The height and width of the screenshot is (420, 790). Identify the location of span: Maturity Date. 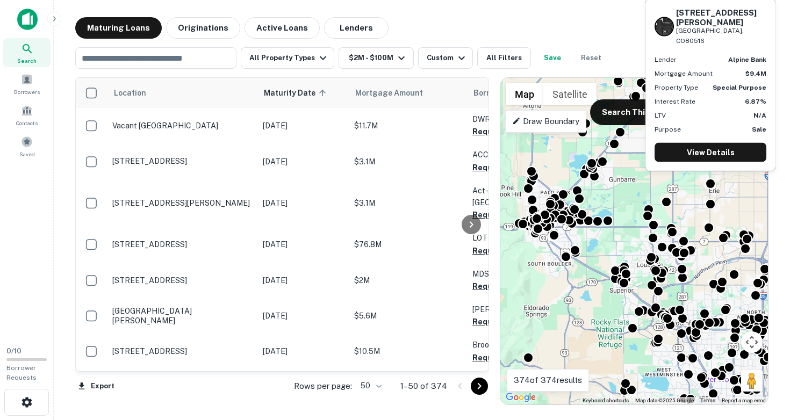
(297, 93).